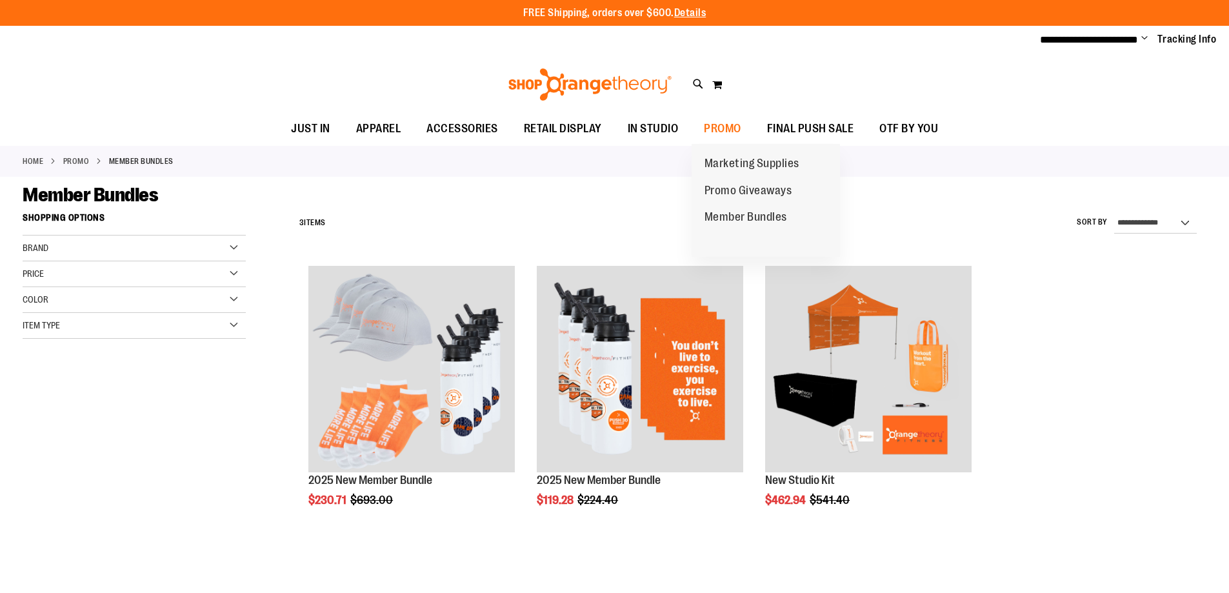 This screenshot has width=1229, height=593. What do you see at coordinates (35, 248) in the screenshot?
I see `span: Brand` at bounding box center [35, 248].